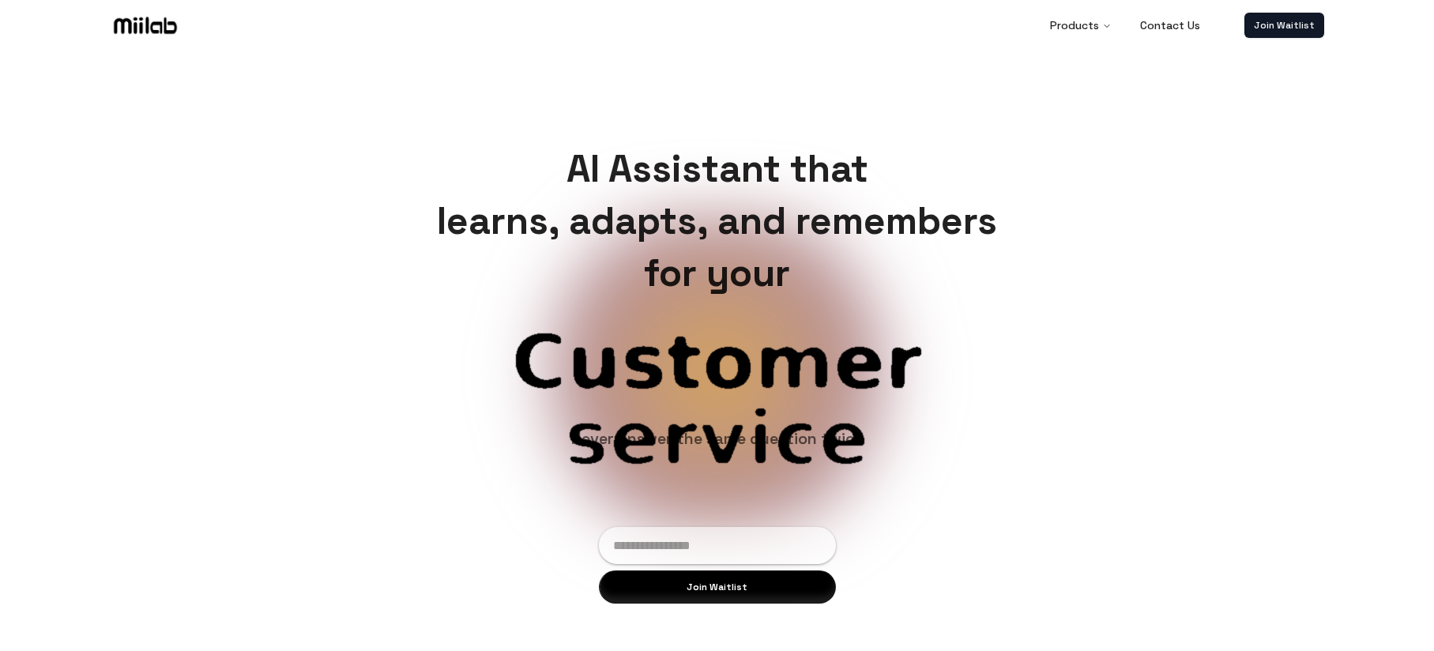  I want to click on button: Products, so click(1081, 25).